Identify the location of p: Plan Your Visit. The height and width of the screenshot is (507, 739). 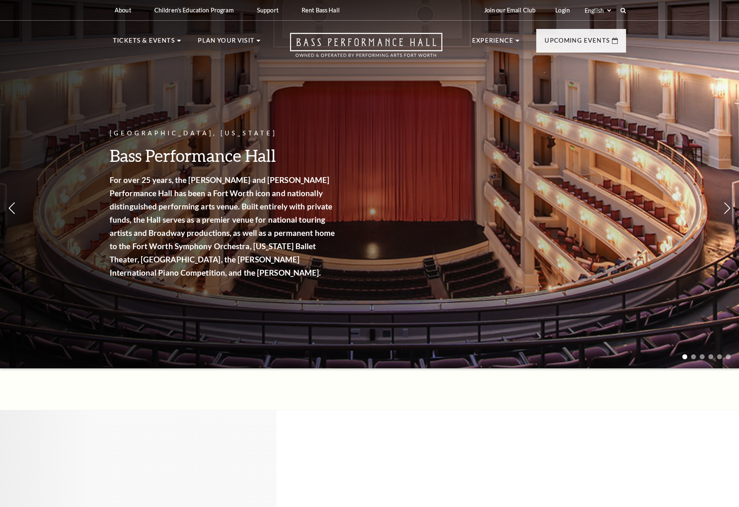
(226, 43).